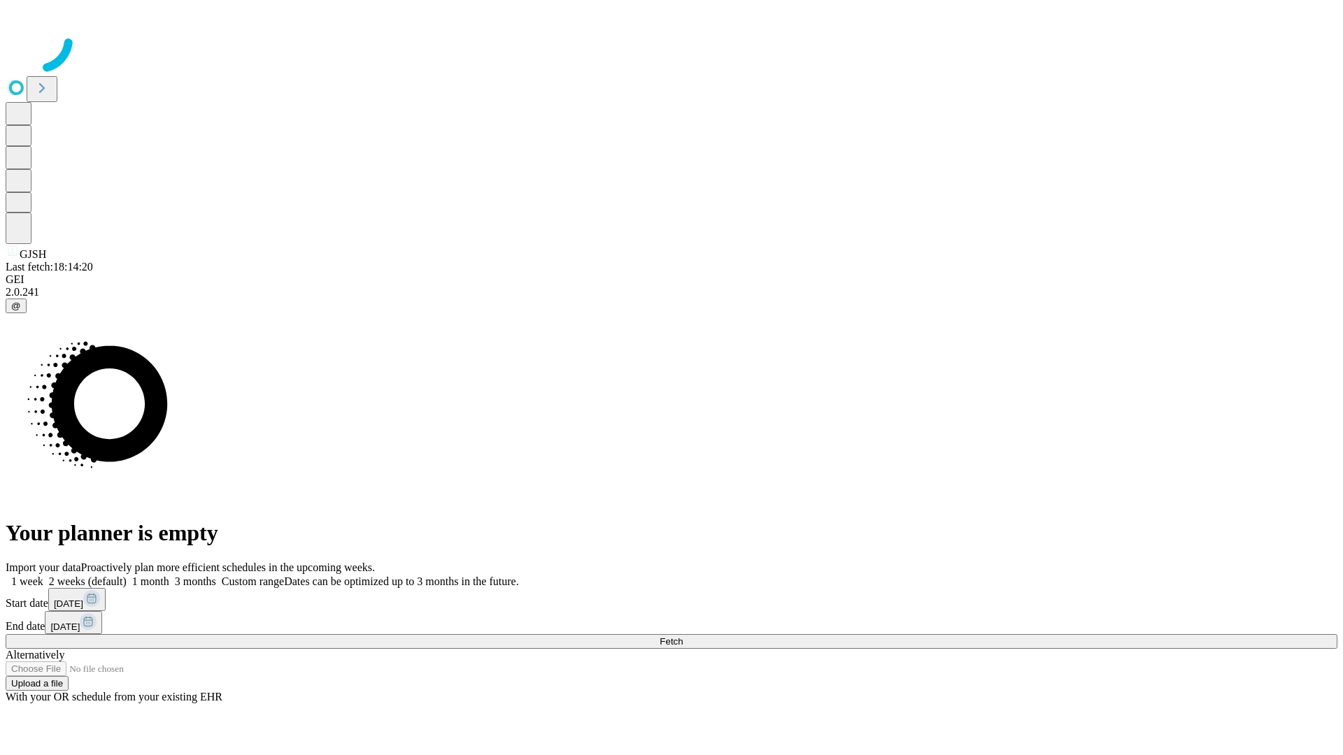  Describe the element at coordinates (49, 266) in the screenshot. I see `span: Last fetch: 18:14:20` at that location.